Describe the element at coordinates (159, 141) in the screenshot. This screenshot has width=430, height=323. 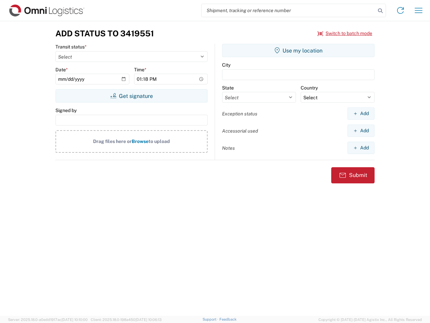
I see `span: to upload` at that location.